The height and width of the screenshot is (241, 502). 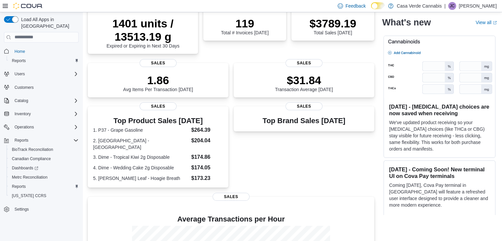 I want to click on p: 119, so click(x=245, y=23).